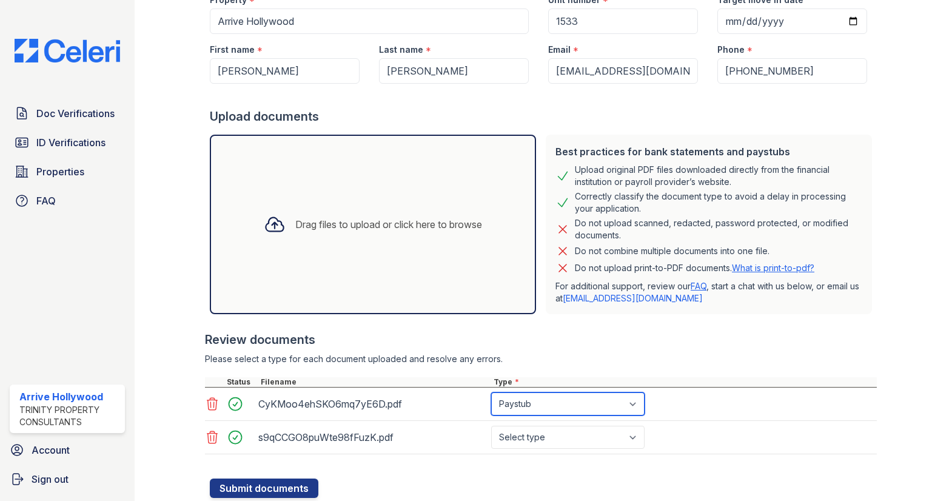  I want to click on div: CyKMoo4ehSKO6mq7yE6D.pdf, so click(372, 404).